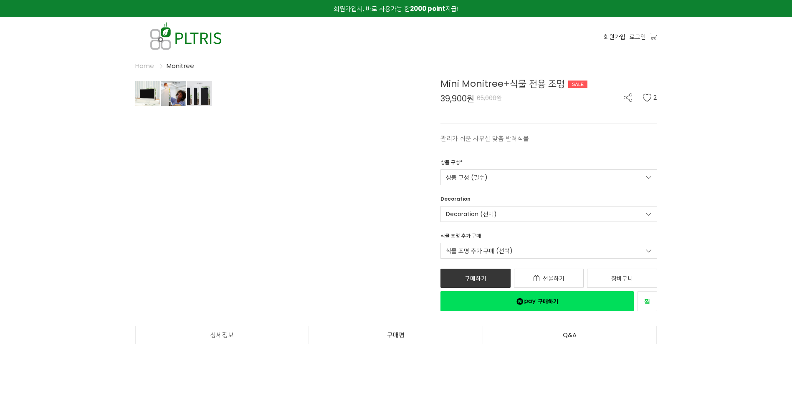 The image size is (792, 398). I want to click on a: 회원가입, so click(614, 37).